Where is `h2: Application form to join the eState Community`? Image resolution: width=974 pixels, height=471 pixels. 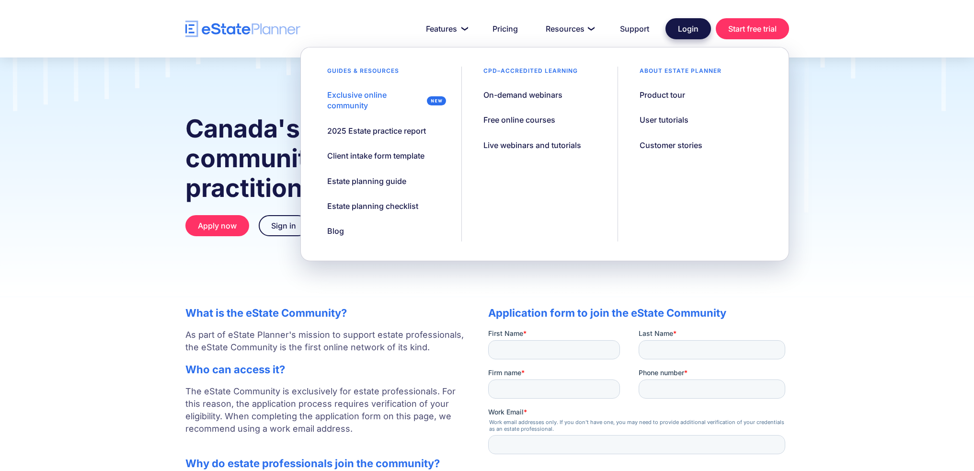
h2: Application form to join the eState Community is located at coordinates (639, 313).